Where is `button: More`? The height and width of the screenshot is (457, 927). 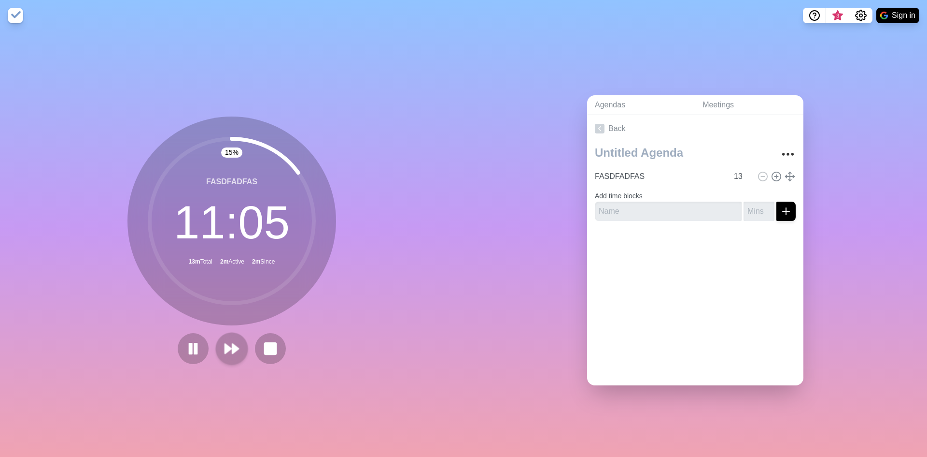 button: More is located at coordinates (788, 154).